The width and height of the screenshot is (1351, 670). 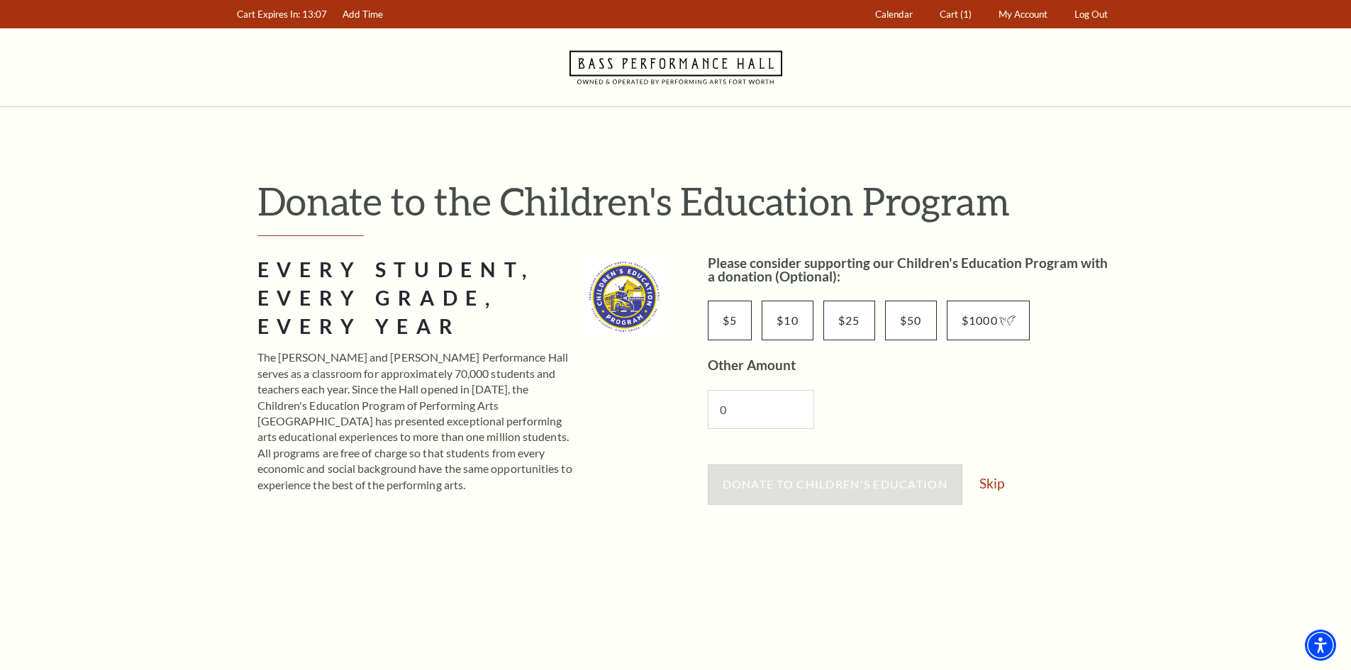 What do you see at coordinates (1091, 14) in the screenshot?
I see `a: Log Out` at bounding box center [1091, 14].